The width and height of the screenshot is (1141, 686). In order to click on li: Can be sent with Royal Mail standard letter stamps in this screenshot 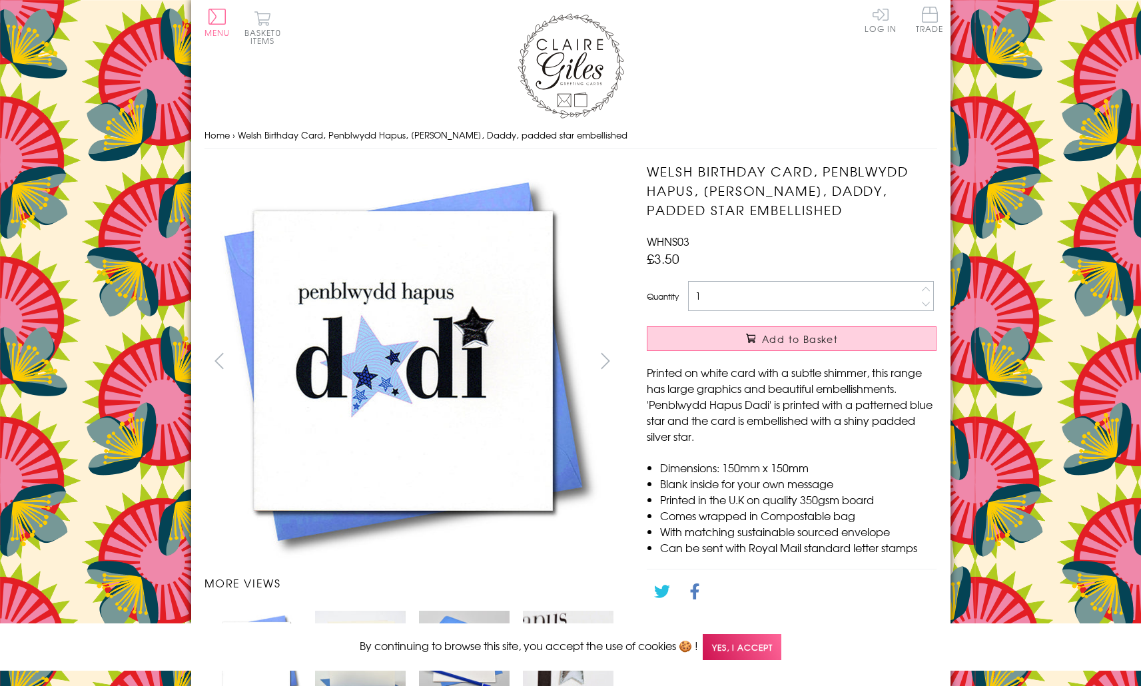, I will do `click(798, 548)`.